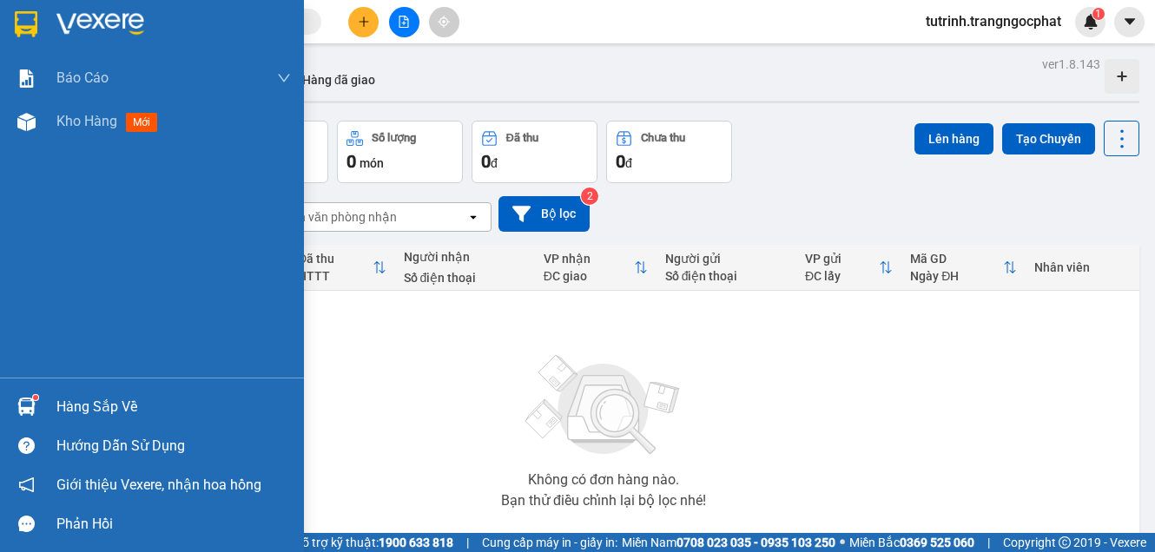  I want to click on button: Lên hàng, so click(953, 139).